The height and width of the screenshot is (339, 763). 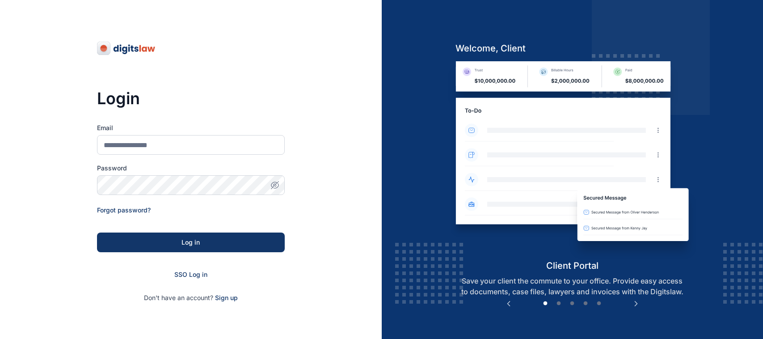 What do you see at coordinates (509, 303) in the screenshot?
I see `button: Previous` at bounding box center [509, 303].